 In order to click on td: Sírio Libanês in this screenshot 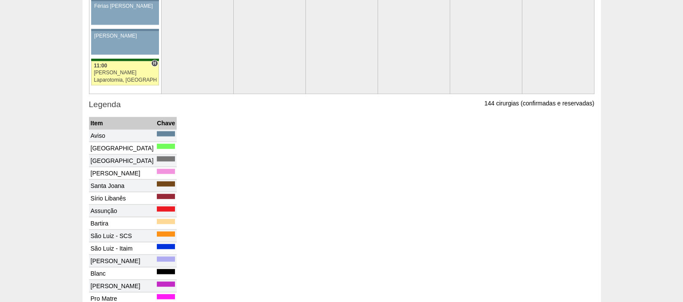, I will do `click(122, 198)`.